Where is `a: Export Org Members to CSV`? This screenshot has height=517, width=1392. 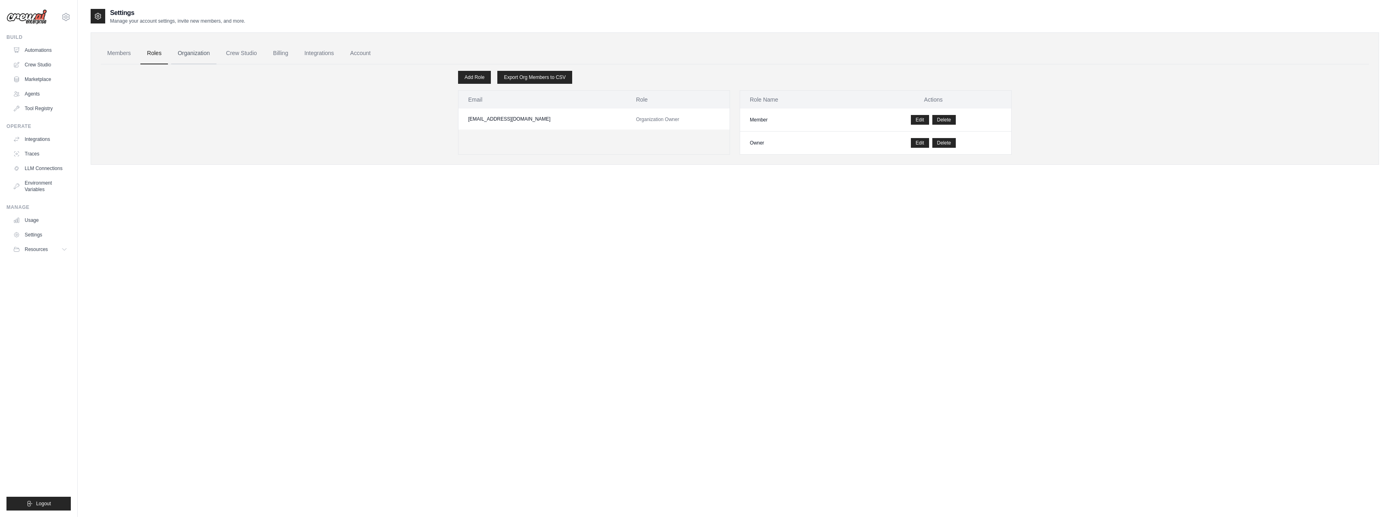 a: Export Org Members to CSV is located at coordinates (535, 77).